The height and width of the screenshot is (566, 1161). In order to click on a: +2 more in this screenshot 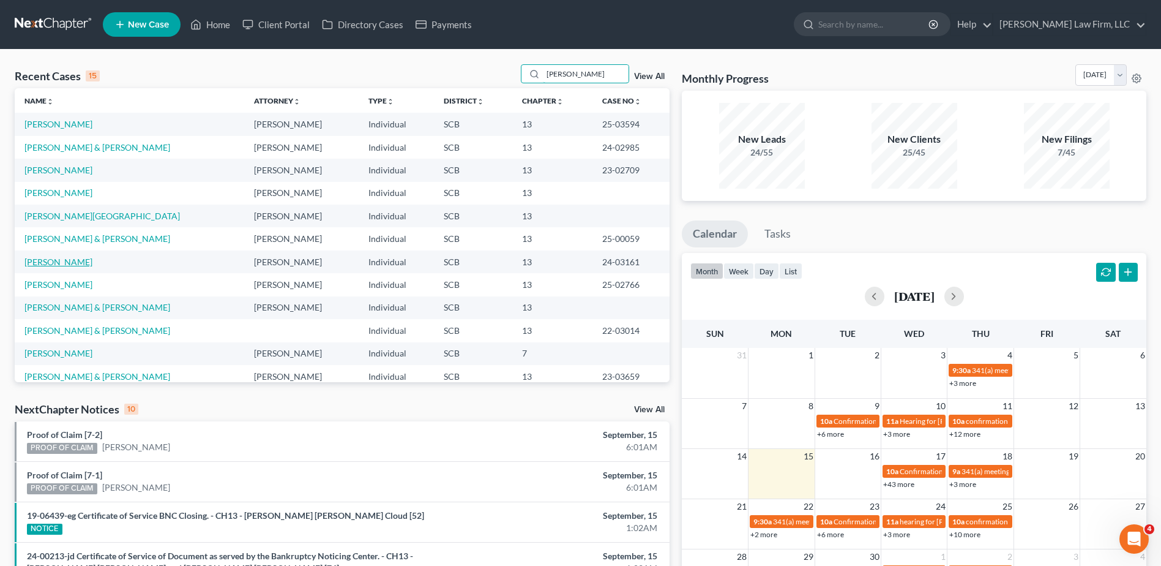, I will do `click(764, 534)`.